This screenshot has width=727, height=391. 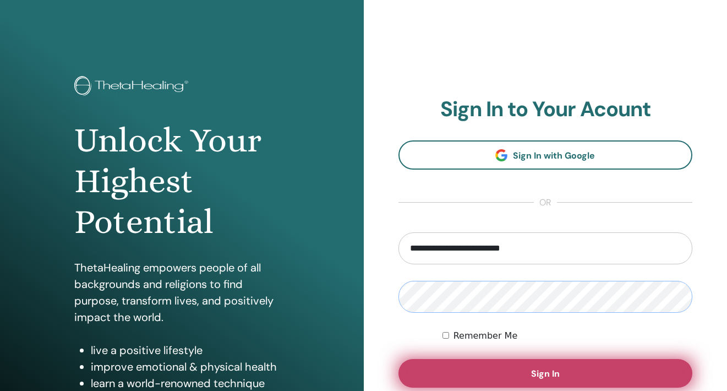 I want to click on span: Sign In, so click(x=546, y=373).